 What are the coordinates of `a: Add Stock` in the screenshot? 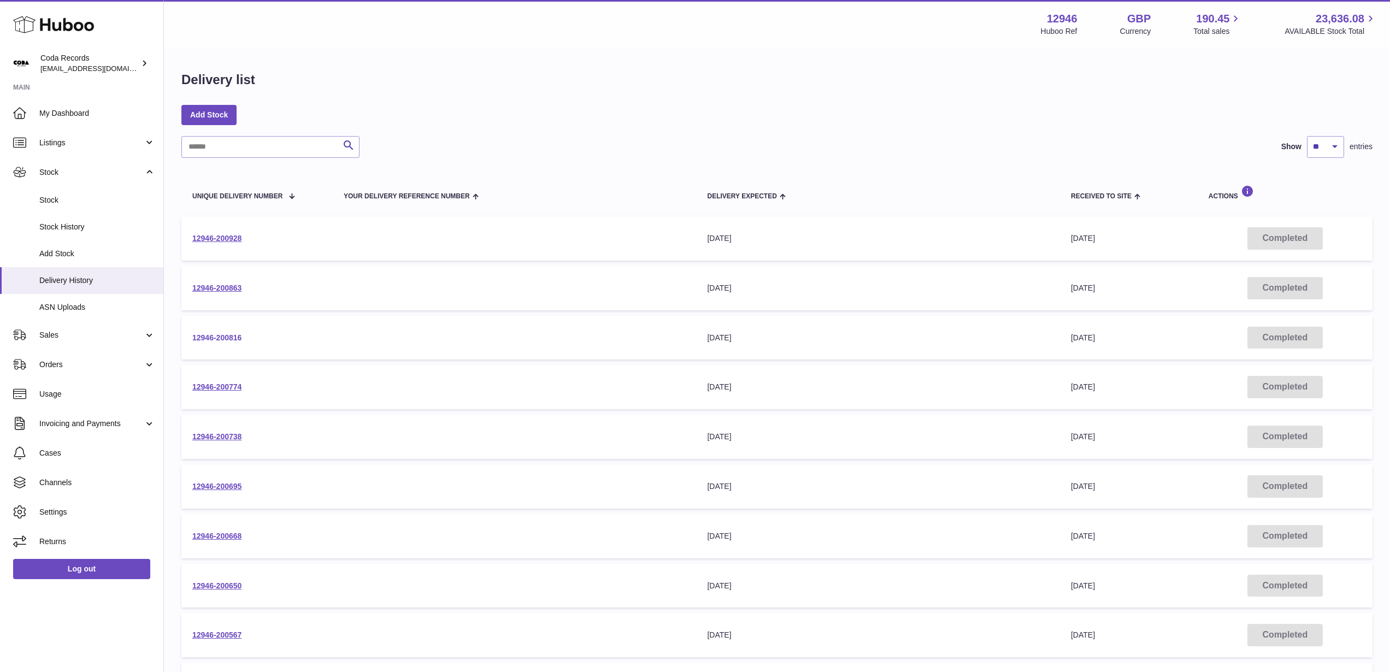 It's located at (209, 115).